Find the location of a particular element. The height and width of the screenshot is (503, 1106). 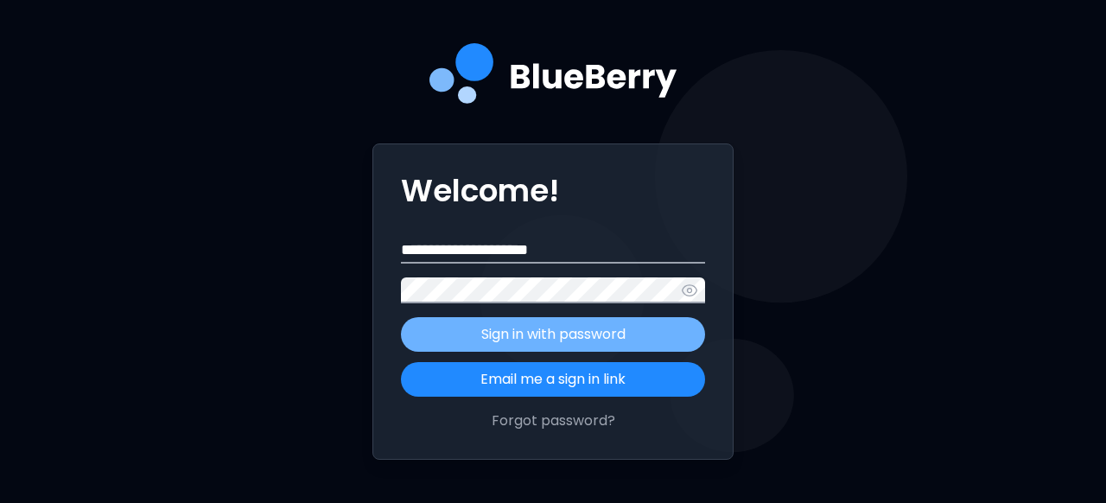

p: Sign in with password is located at coordinates (553, 334).